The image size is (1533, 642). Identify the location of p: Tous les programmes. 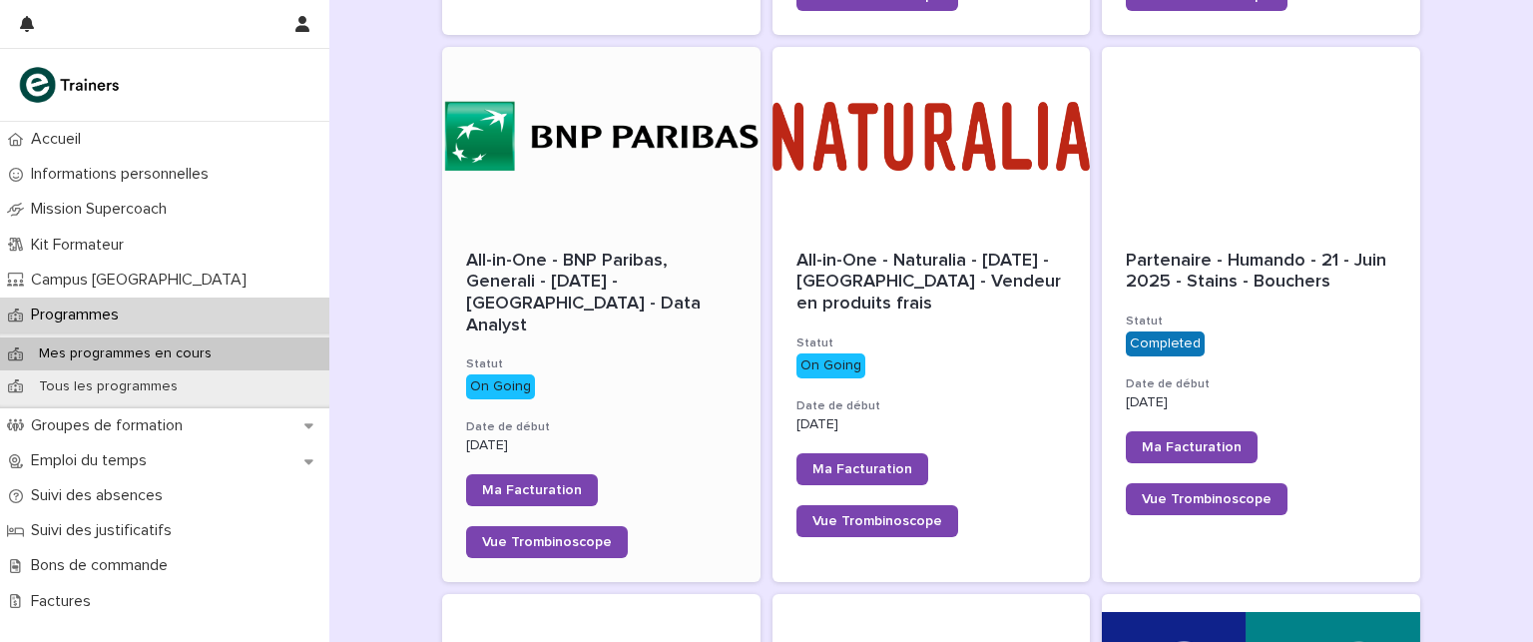
(108, 386).